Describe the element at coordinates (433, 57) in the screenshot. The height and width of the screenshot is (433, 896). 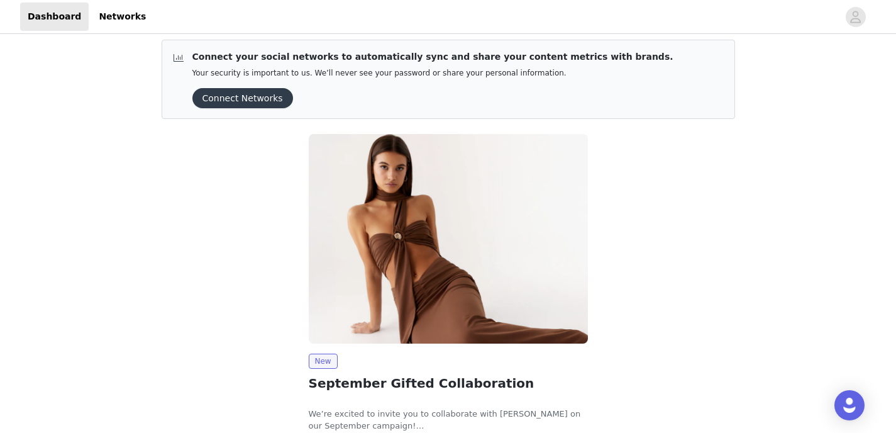
I see `p: Connect your social networks to automatically sync and share your content metrics with brands.` at that location.